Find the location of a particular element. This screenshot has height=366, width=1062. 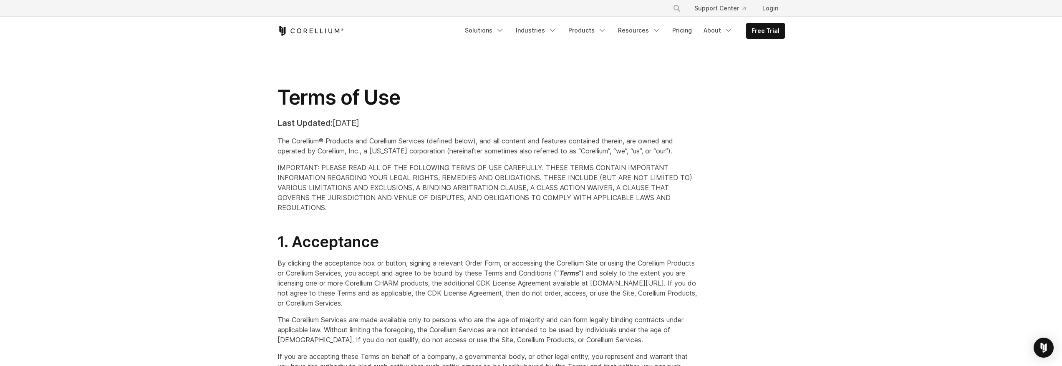

a: Free Trial is located at coordinates (765, 31).